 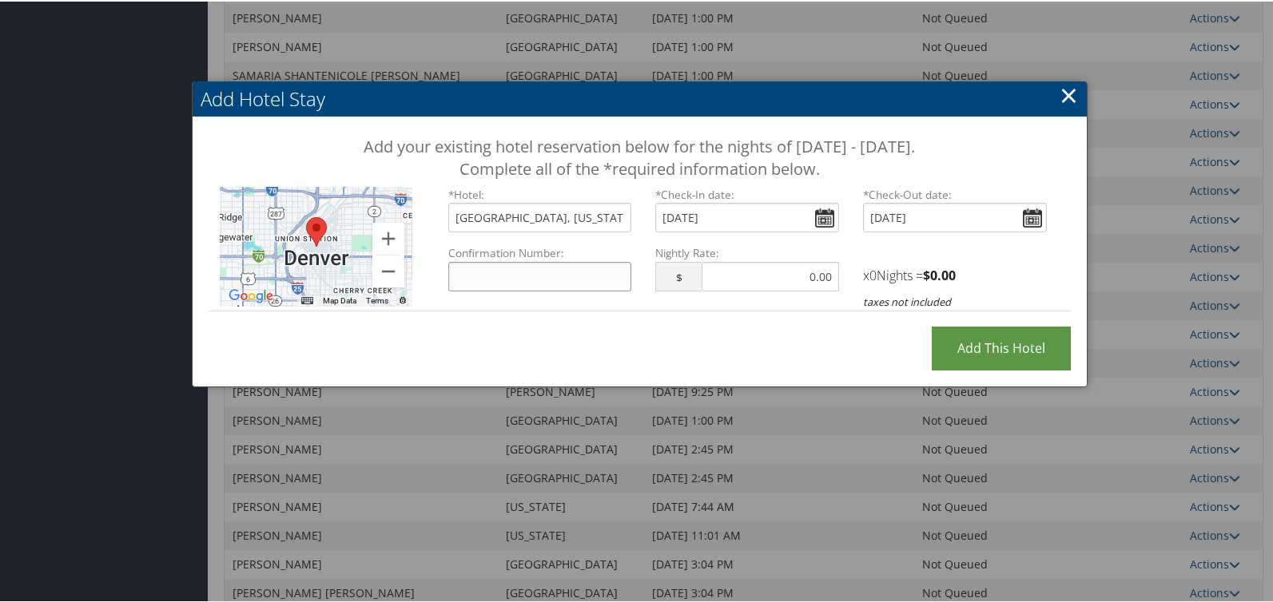 I want to click on label: Check-Out date:, so click(x=955, y=193).